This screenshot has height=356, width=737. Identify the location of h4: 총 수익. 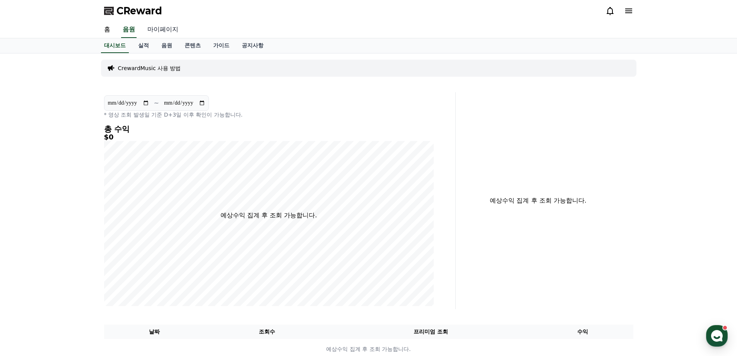
(269, 129).